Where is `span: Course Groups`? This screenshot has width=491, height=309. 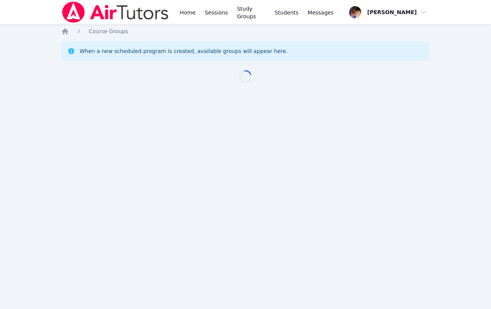 span: Course Groups is located at coordinates (108, 31).